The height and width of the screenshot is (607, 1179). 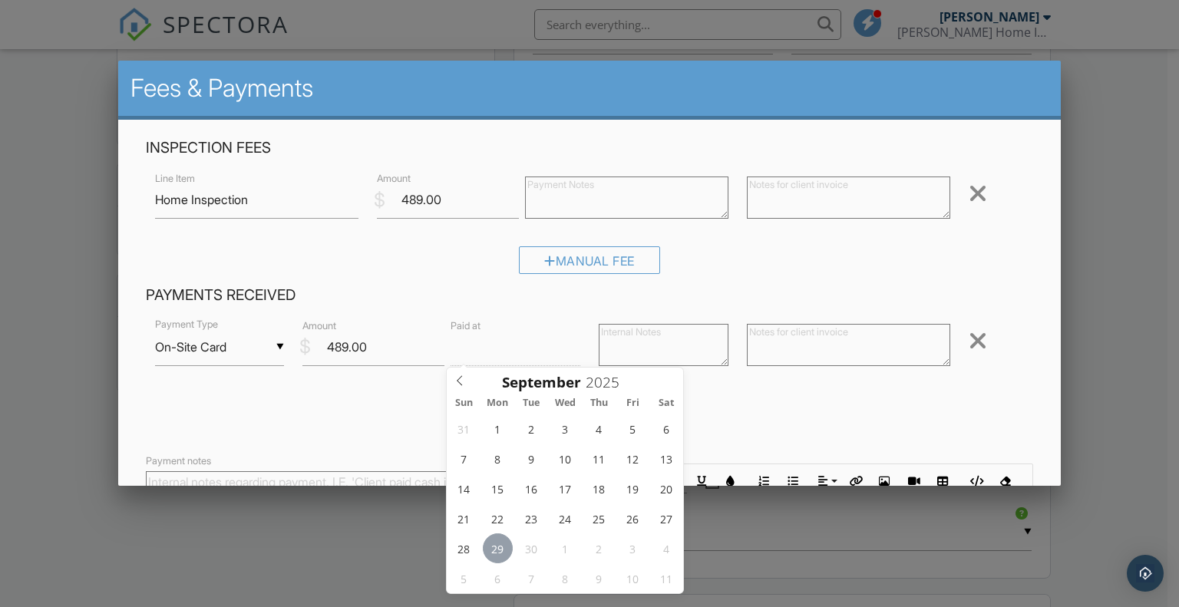 I want to click on span: September 11, 2025, so click(x=598, y=458).